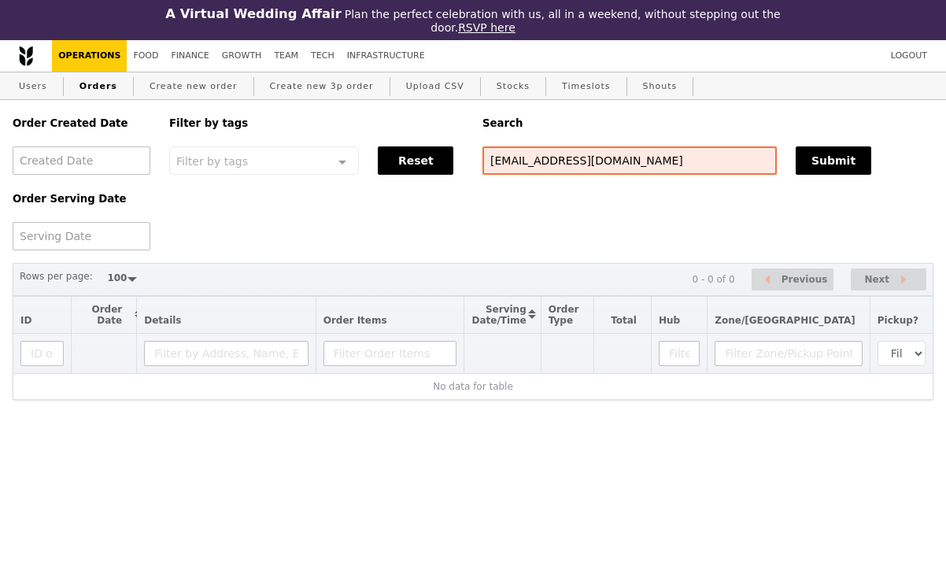 This screenshot has height=581, width=946. Describe the element at coordinates (26, 56) in the screenshot. I see `img: Grain logo` at that location.